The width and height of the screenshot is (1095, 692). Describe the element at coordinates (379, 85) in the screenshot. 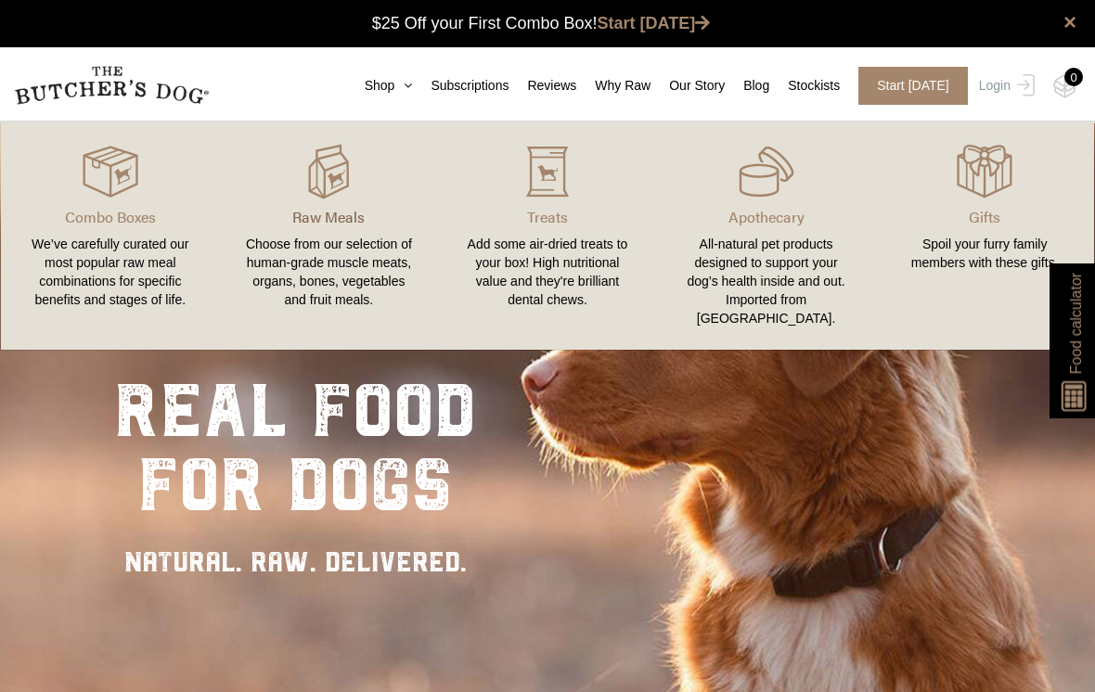

I see `a: Shop` at that location.